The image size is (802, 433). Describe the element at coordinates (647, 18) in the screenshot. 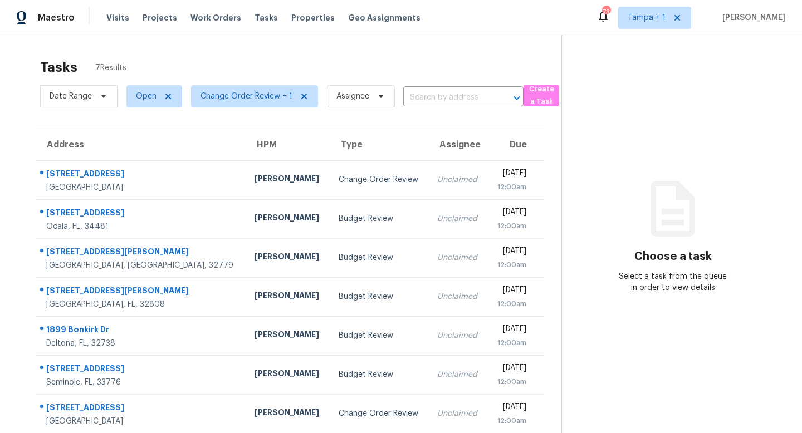

I see `span: Tampa + 1` at that location.